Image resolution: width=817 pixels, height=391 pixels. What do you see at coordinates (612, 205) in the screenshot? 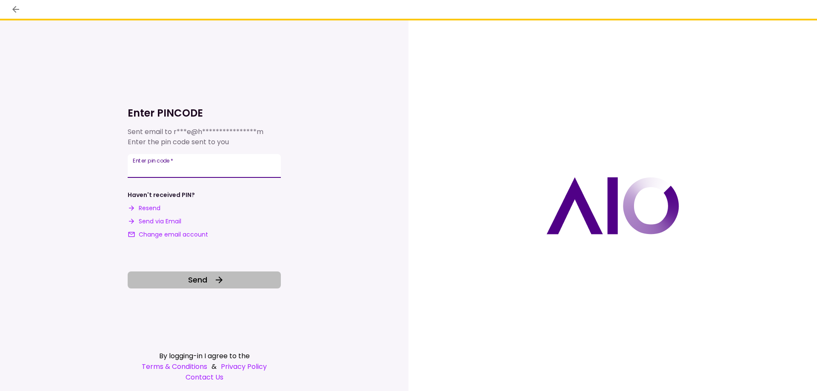
I see `img: AIO logo` at bounding box center [612, 205].